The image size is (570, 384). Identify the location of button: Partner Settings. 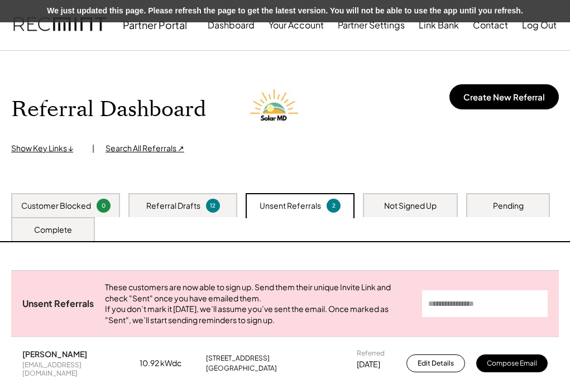
(371, 25).